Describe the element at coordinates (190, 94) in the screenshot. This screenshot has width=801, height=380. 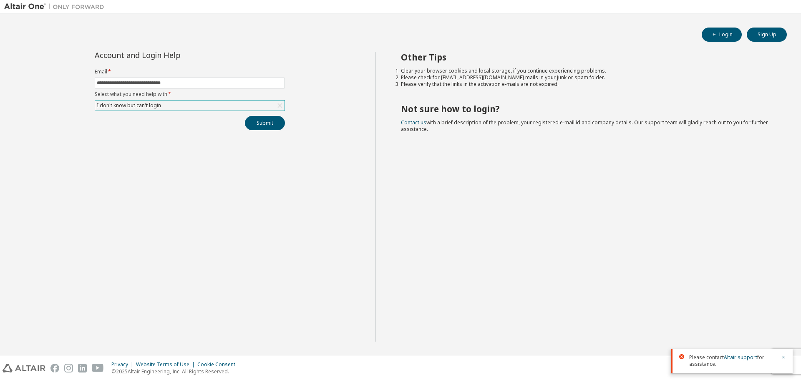
I see `label: Select what you need help with` at that location.